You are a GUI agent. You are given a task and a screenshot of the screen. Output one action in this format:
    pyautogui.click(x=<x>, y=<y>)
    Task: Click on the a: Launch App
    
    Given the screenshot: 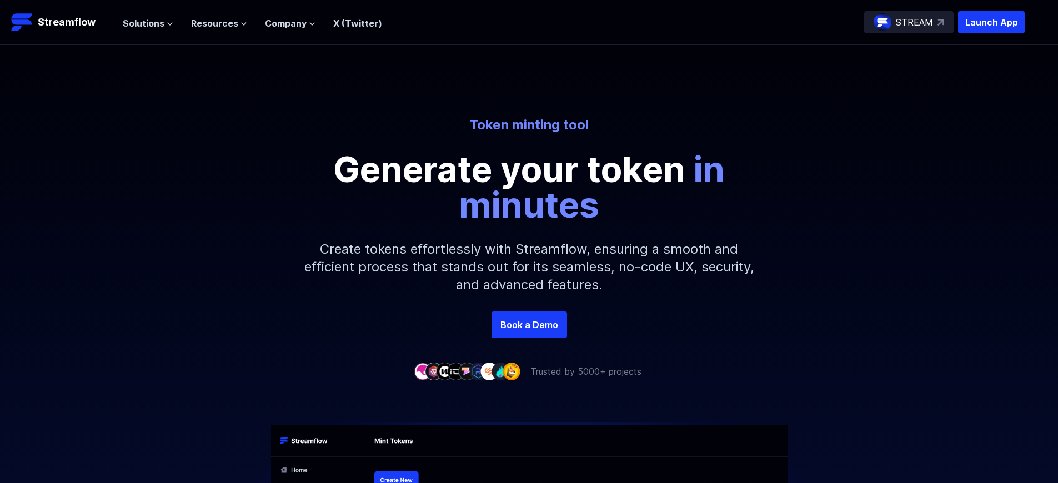 What is the action you would take?
    pyautogui.click(x=992, y=22)
    